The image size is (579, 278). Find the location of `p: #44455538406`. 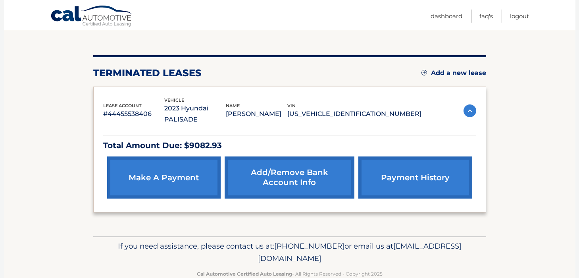

p: #44455538406 is located at coordinates (134, 114).